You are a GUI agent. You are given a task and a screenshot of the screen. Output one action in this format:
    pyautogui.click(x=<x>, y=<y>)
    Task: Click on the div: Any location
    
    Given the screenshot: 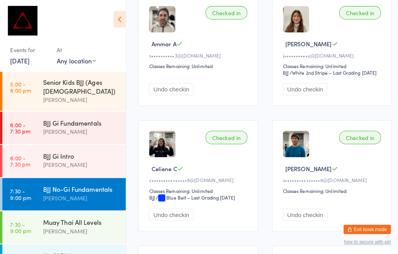 What is the action you would take?
    pyautogui.click(x=75, y=60)
    